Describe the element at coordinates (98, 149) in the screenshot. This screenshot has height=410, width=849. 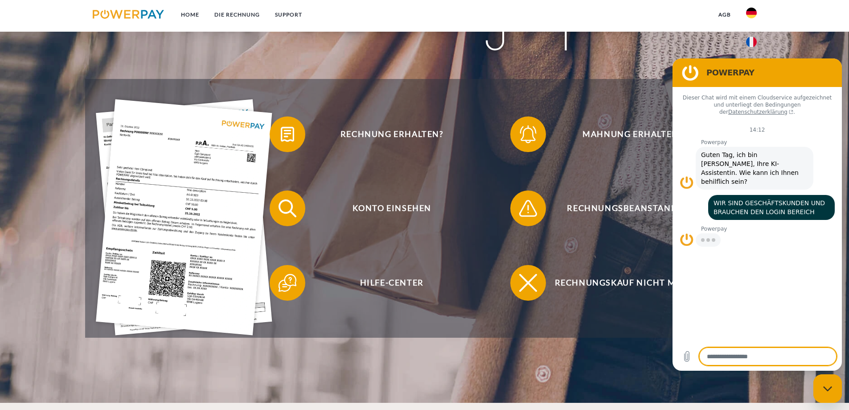
I see `span: WIR SIND GESCHÄFTSKUNDEN UND BRAUCHEN DEN LOGIN BEREICH` at that location.